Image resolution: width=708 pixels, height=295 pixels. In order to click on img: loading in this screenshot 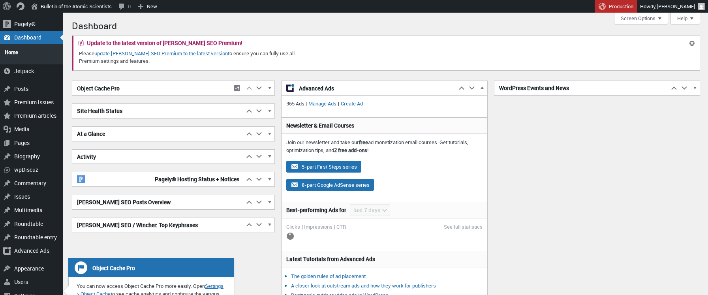, I will do `click(290, 236)`.